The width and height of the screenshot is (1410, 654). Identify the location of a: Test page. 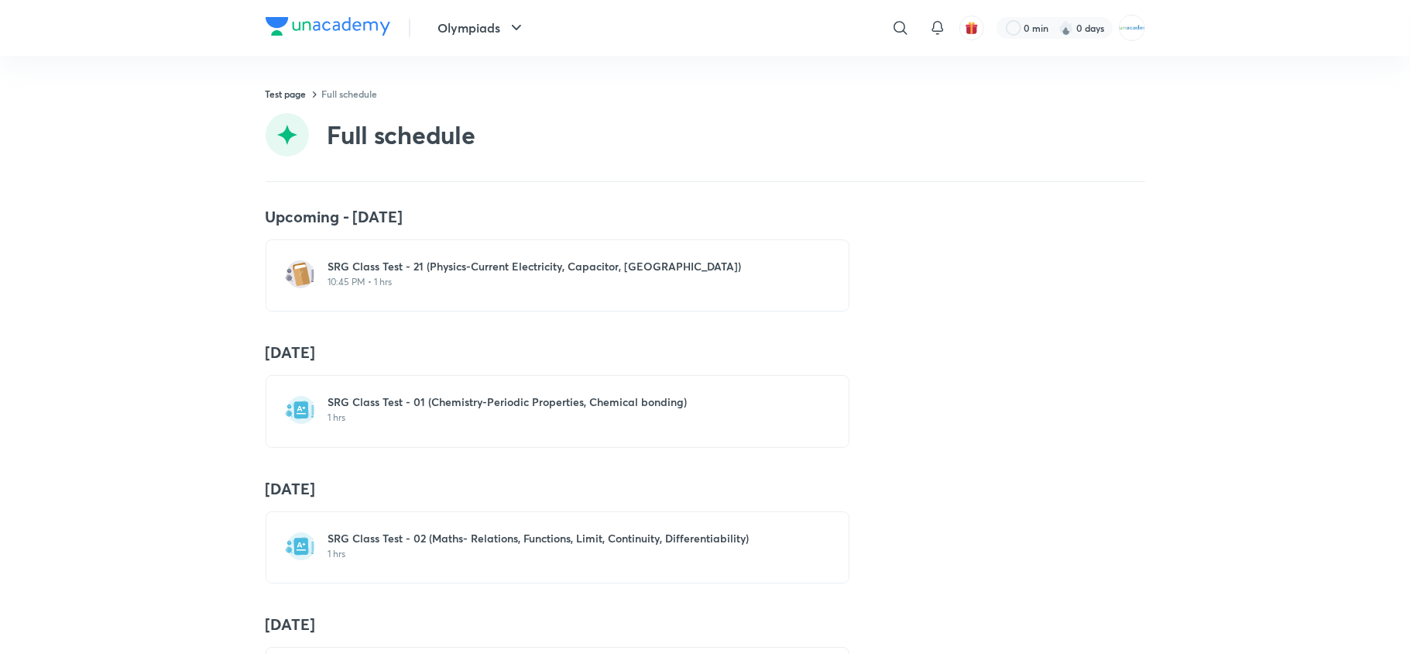
(286, 94).